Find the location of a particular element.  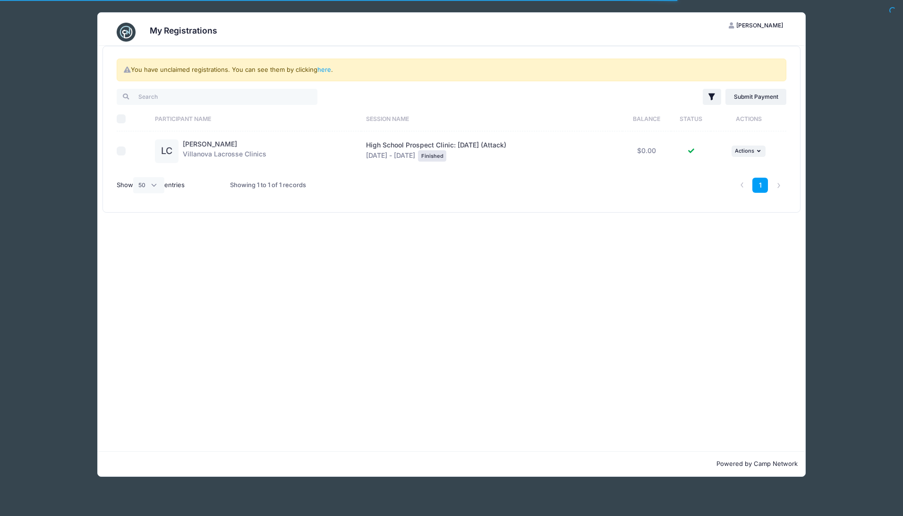

select: Showentries is located at coordinates (149, 185).